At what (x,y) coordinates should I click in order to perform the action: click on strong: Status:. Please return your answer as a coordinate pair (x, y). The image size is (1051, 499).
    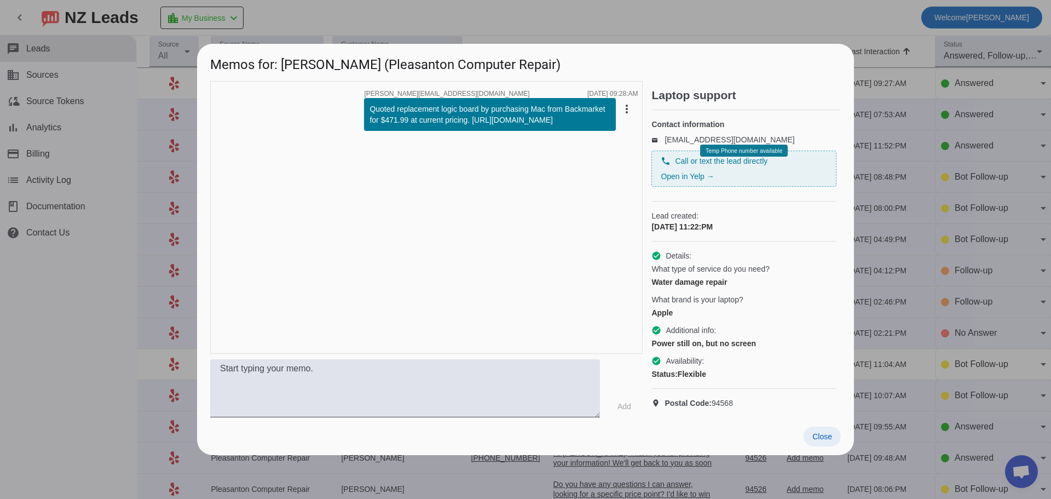
    Looking at the image, I should click on (664, 374).